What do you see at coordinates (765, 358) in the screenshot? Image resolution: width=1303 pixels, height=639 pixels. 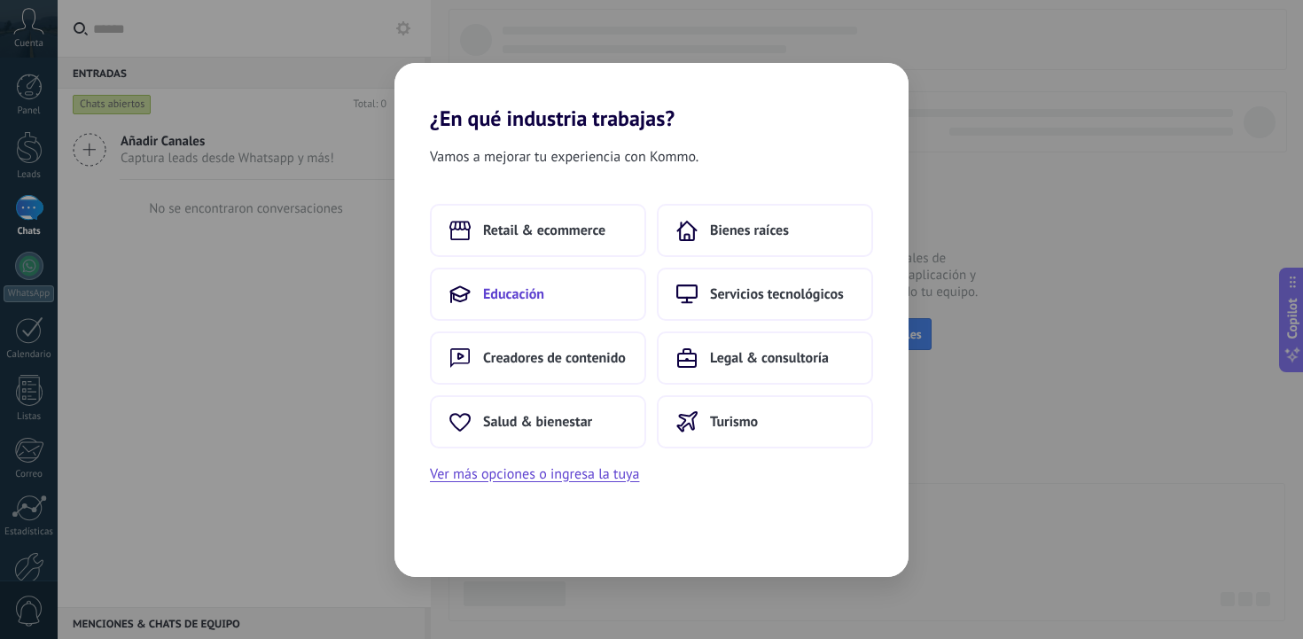 I see `button: Legal & consultoría` at bounding box center [765, 358].